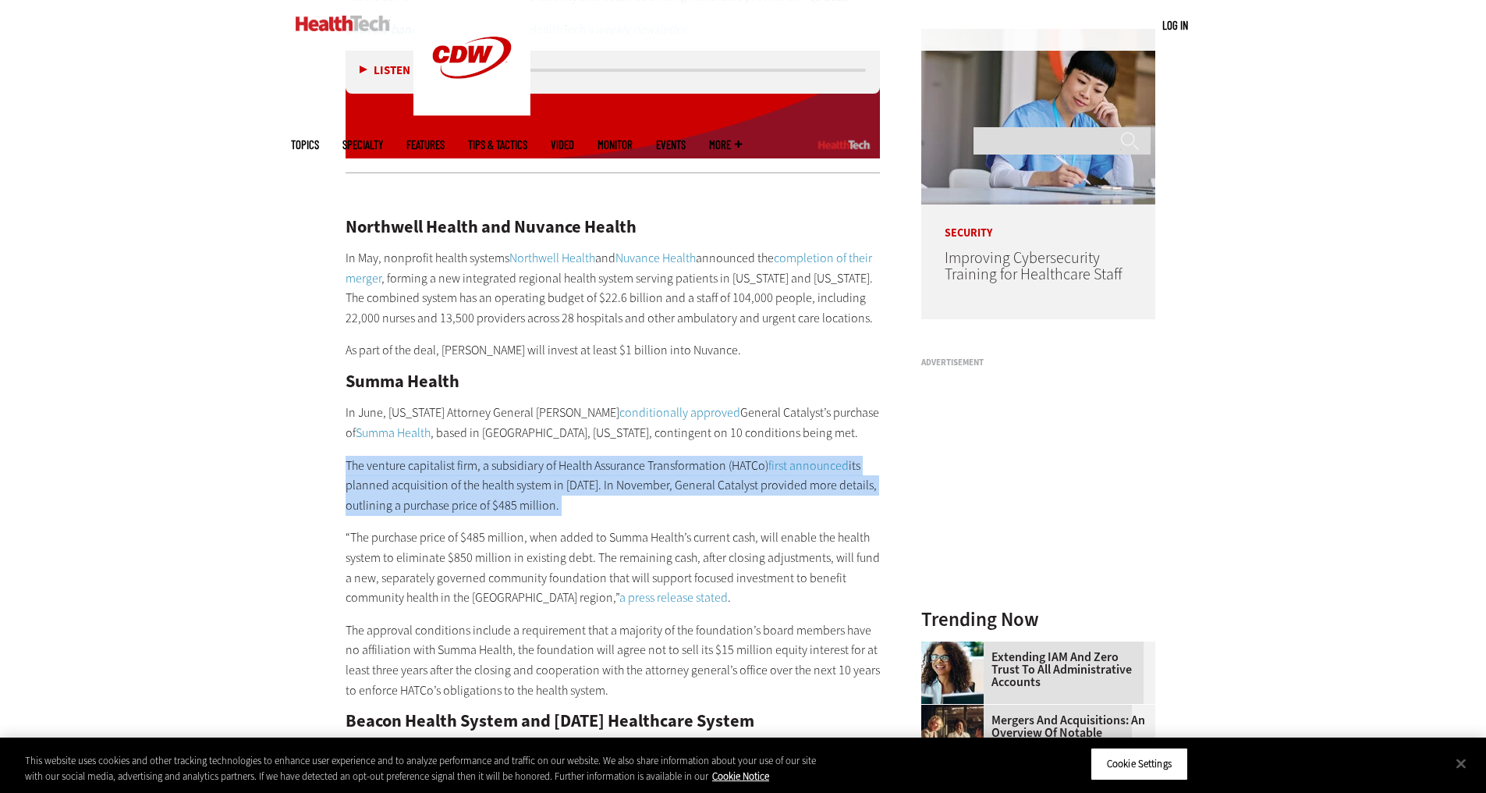  Describe the element at coordinates (1034, 266) in the screenshot. I see `a: Improving Cybersecurity Training for Healthcare Staff` at that location.